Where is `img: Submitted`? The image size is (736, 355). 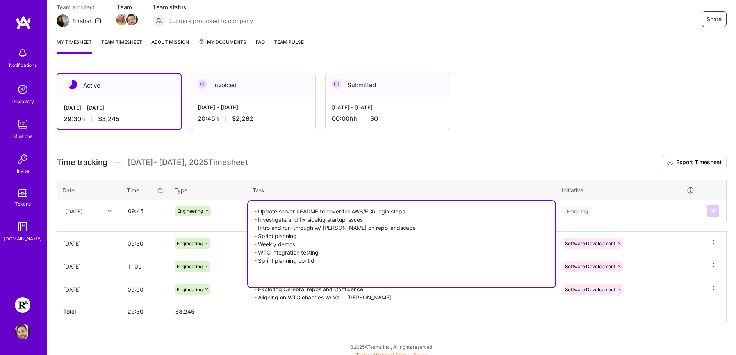 img: Submitted is located at coordinates (337, 84).